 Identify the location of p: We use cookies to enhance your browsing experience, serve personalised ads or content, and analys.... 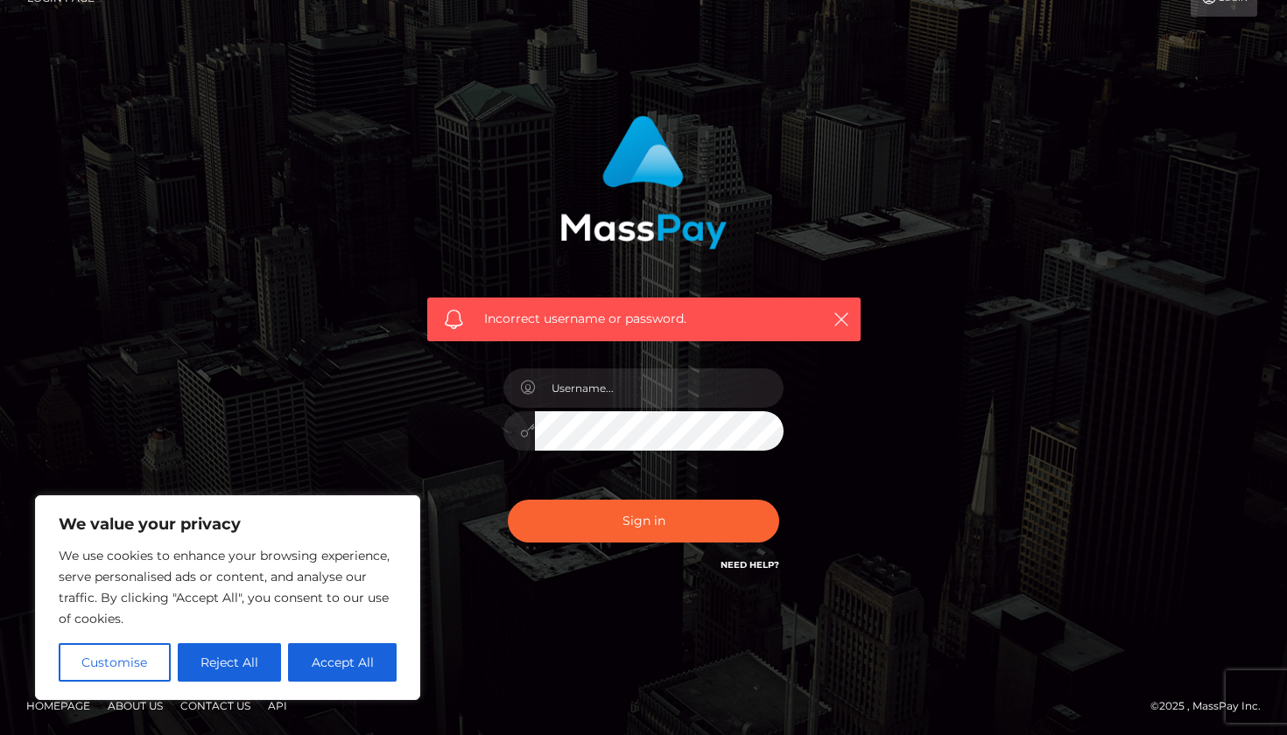
(228, 587).